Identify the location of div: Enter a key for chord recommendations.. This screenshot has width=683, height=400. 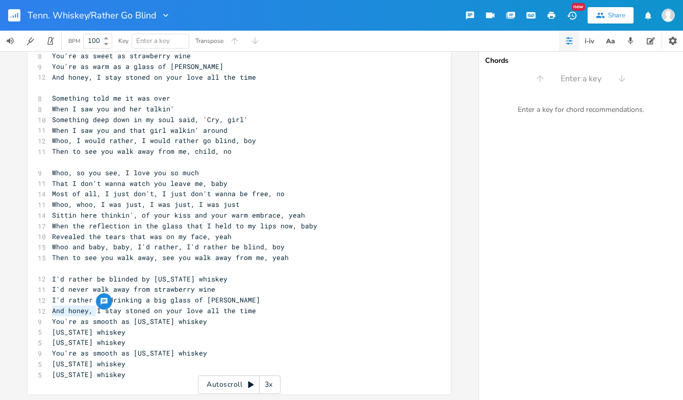
(581, 110).